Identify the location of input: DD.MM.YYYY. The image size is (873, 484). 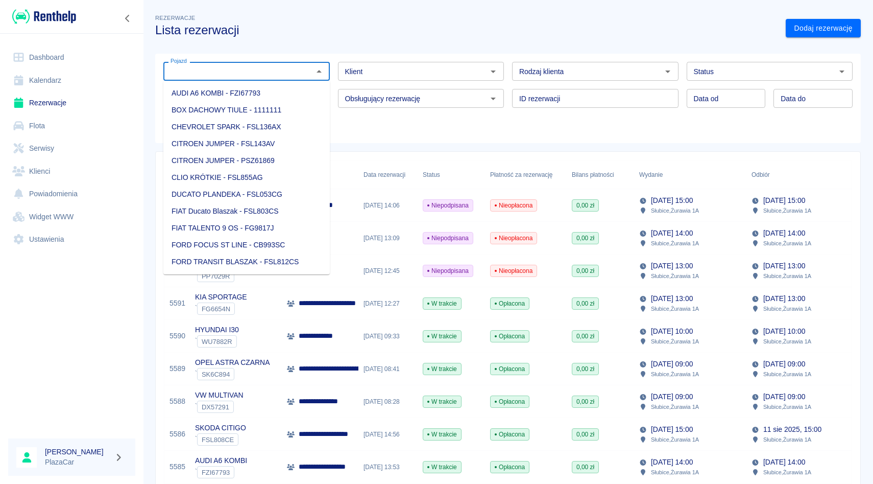
(813, 98).